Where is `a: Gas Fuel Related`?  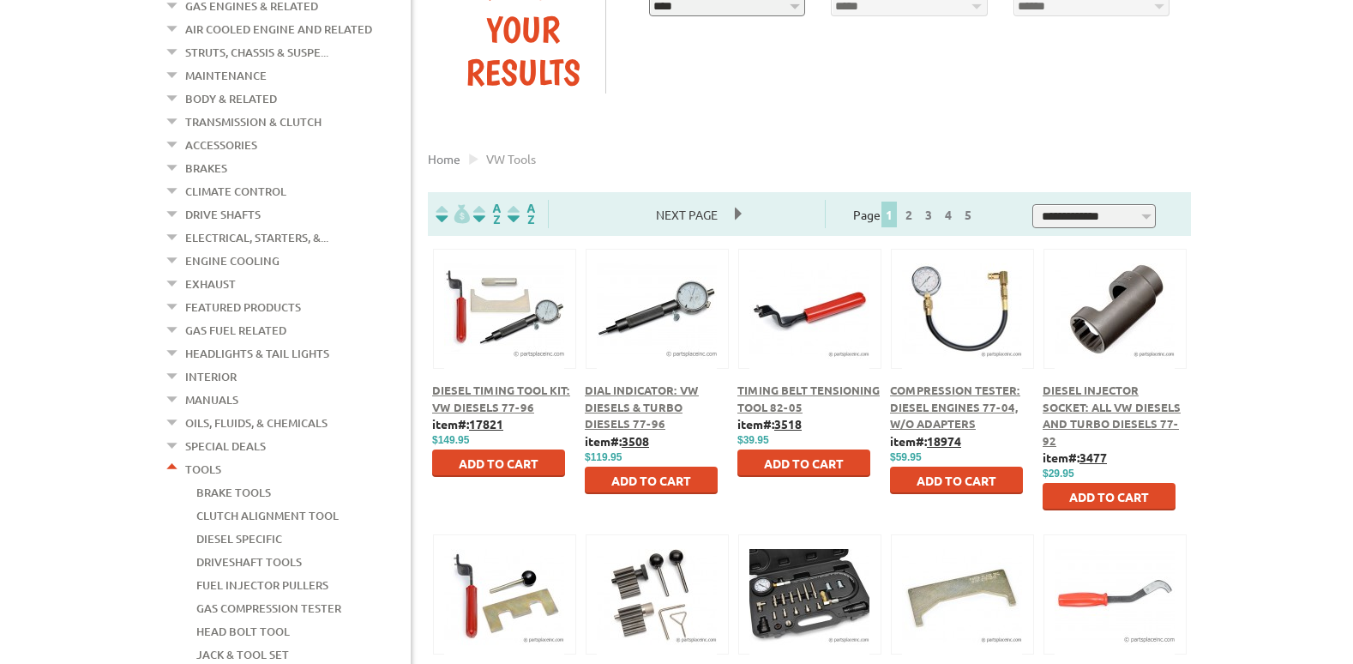
a: Gas Fuel Related is located at coordinates (236, 330).